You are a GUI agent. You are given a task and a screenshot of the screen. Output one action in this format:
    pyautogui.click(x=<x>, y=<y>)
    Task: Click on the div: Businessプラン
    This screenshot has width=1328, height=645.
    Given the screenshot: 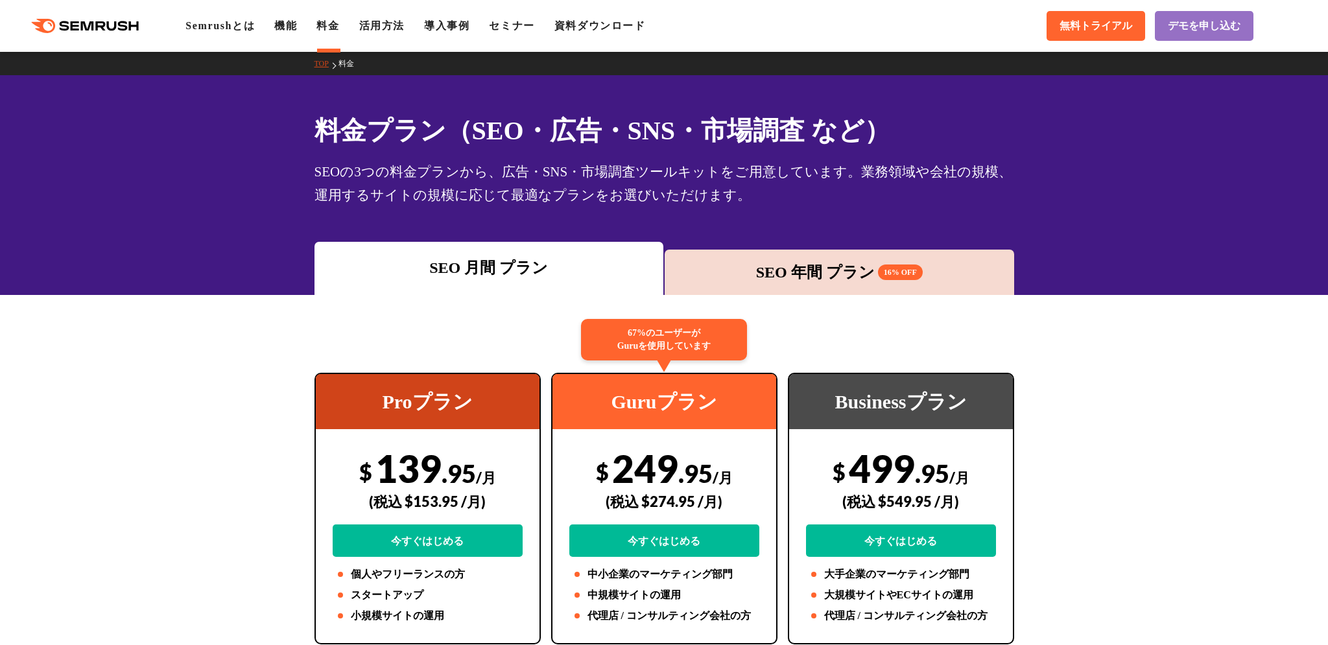 What is the action you would take?
    pyautogui.click(x=901, y=401)
    